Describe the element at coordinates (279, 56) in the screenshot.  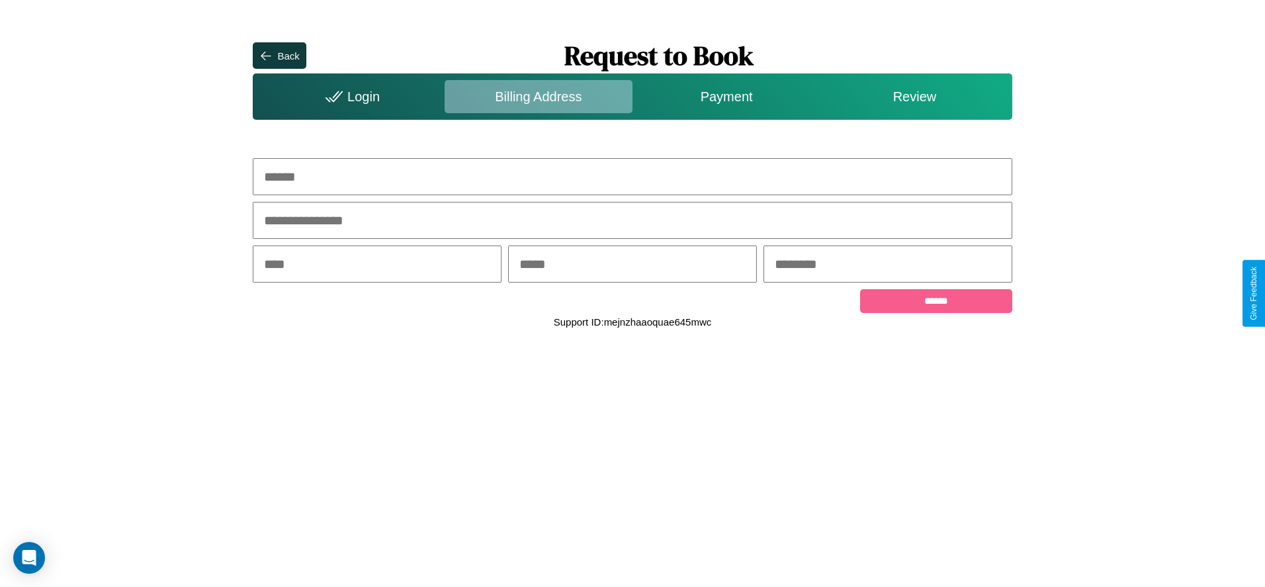
I see `button: Back` at that location.